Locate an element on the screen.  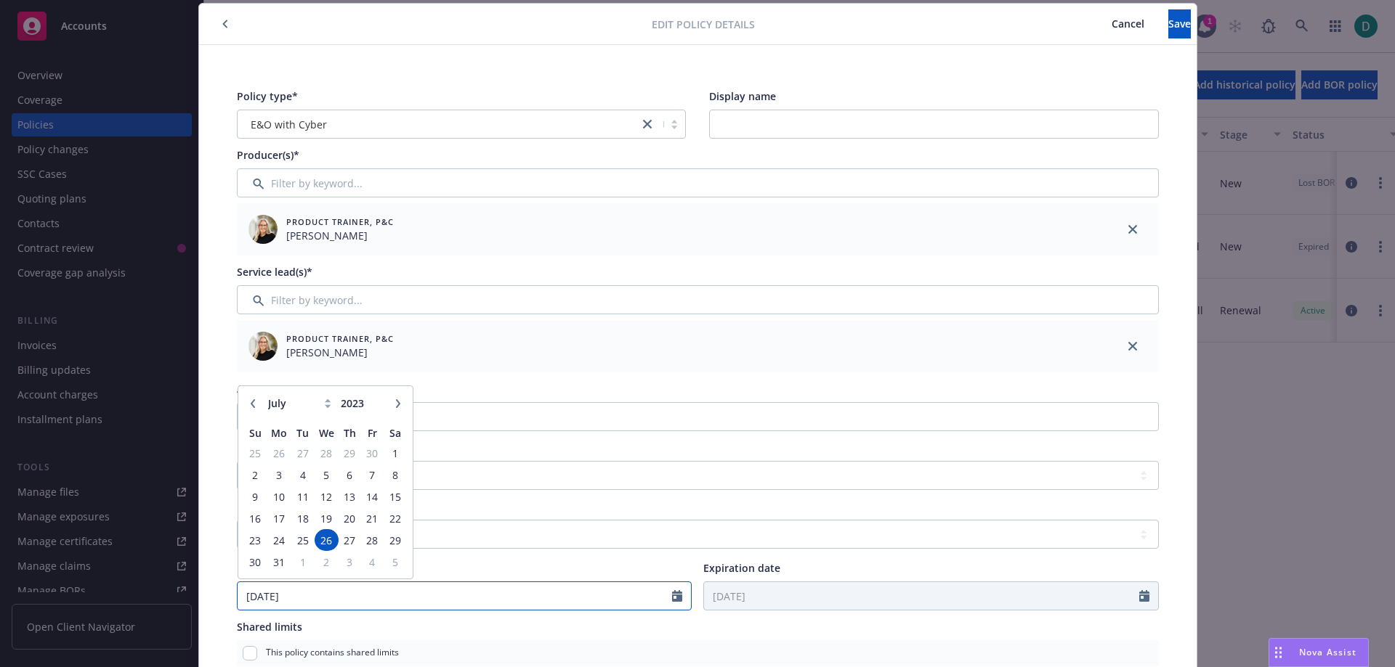
span: 6 is located at coordinates (349, 475).